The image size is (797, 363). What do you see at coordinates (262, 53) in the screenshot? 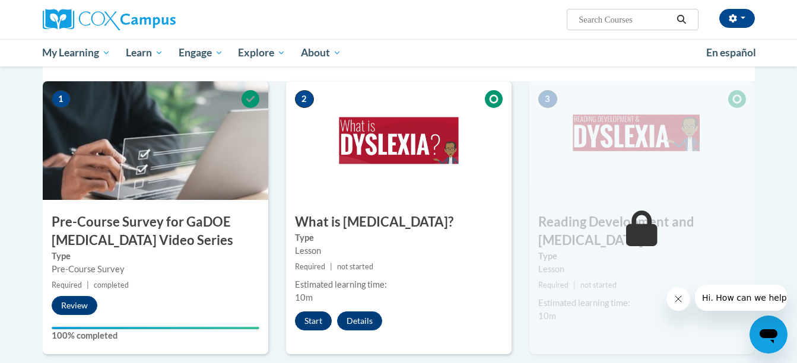
I see `span: Explore` at bounding box center [262, 53].